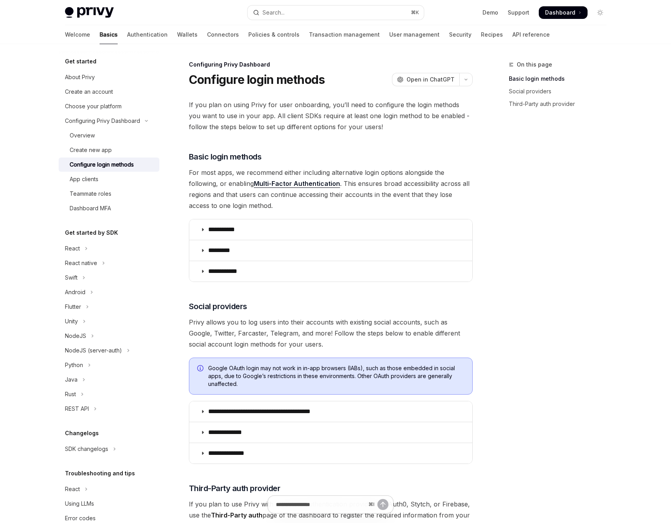 The height and width of the screenshot is (523, 671). I want to click on a: Support, so click(519, 13).